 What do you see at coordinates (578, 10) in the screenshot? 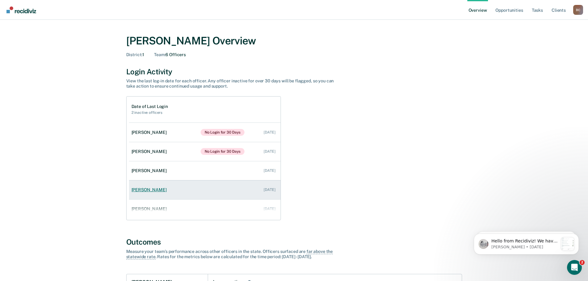
I see `button: Profile dropdown button` at bounding box center [578, 10].